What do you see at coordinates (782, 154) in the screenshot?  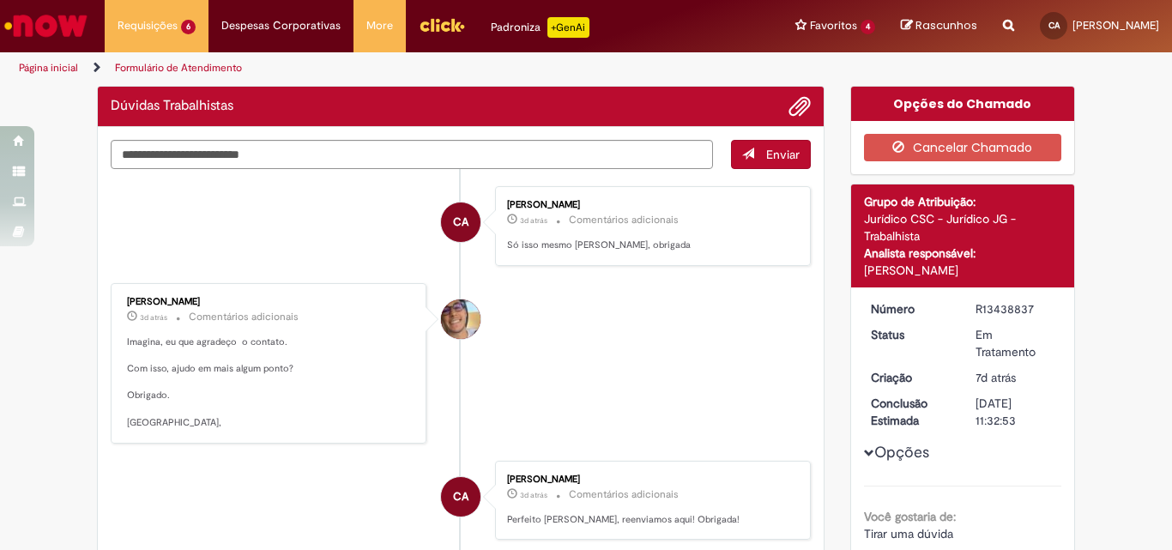 I see `span: Enviar` at bounding box center [782, 154].